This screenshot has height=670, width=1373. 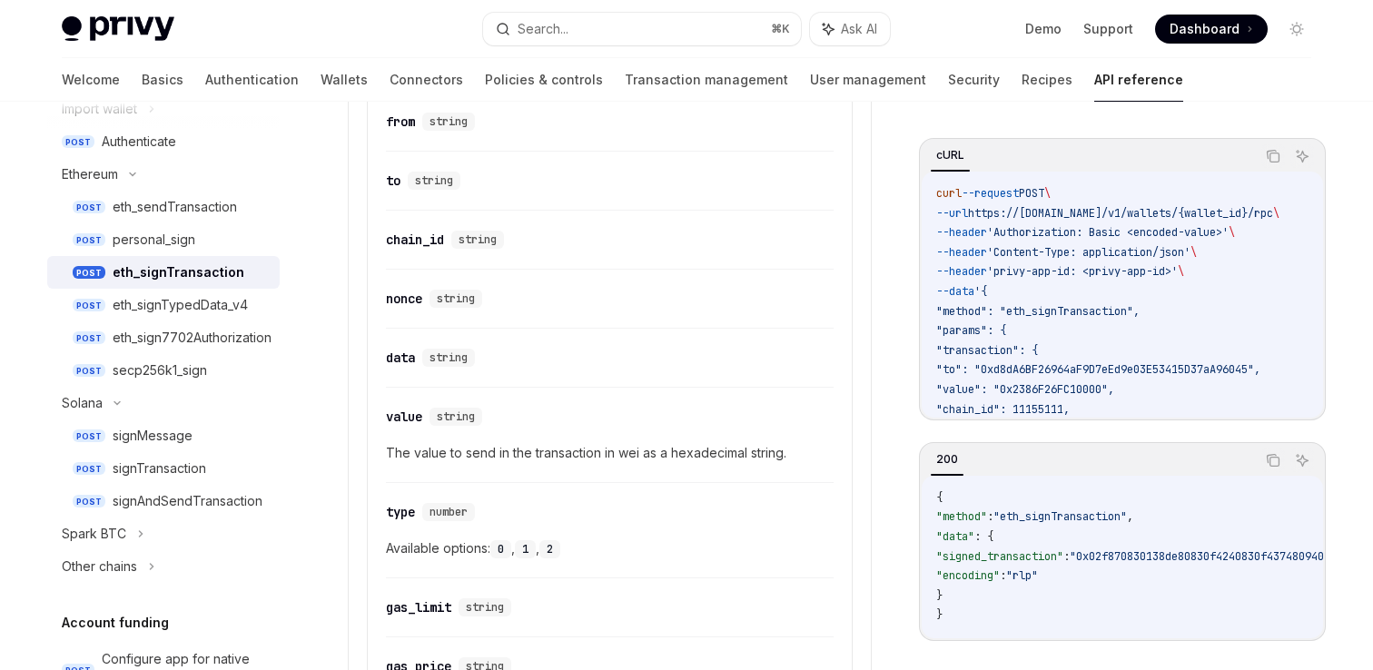 What do you see at coordinates (163, 469) in the screenshot?
I see `a: POSTsignTransaction` at bounding box center [163, 469].